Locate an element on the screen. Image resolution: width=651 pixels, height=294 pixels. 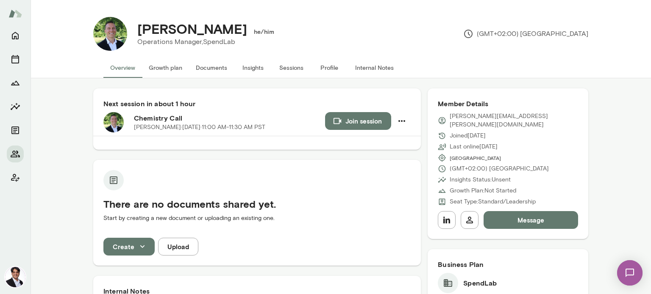
button: Upload is located at coordinates (178, 247).